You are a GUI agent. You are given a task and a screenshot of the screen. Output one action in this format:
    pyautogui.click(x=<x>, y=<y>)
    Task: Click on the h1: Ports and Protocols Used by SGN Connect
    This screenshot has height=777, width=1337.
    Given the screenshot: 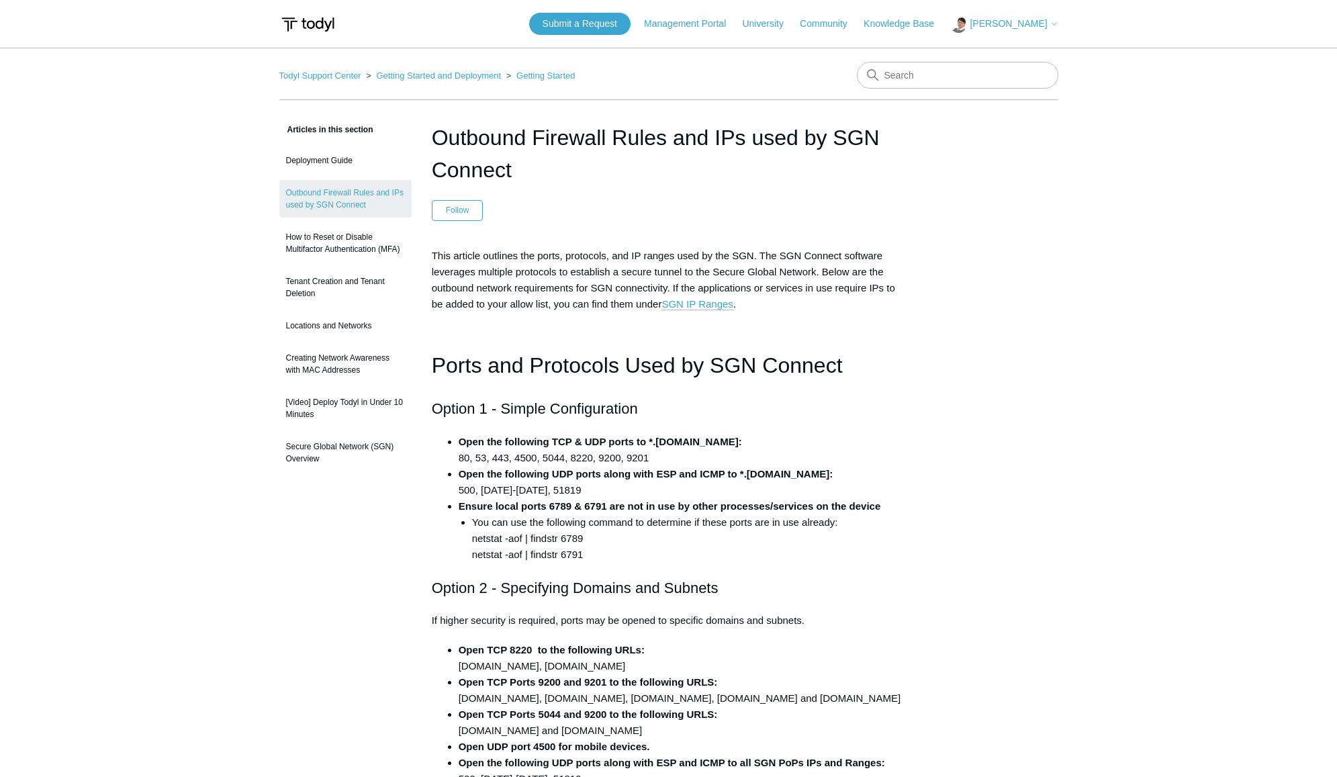 What is the action you would take?
    pyautogui.click(x=669, y=365)
    